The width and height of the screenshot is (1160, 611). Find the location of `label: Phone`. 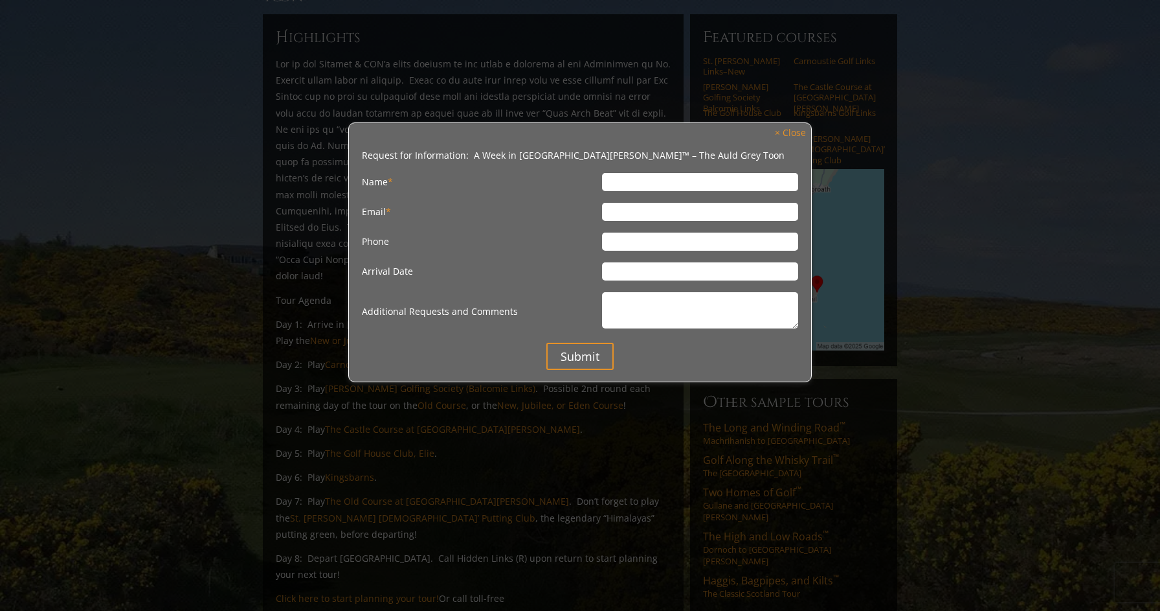

label: Phone is located at coordinates (482, 241).